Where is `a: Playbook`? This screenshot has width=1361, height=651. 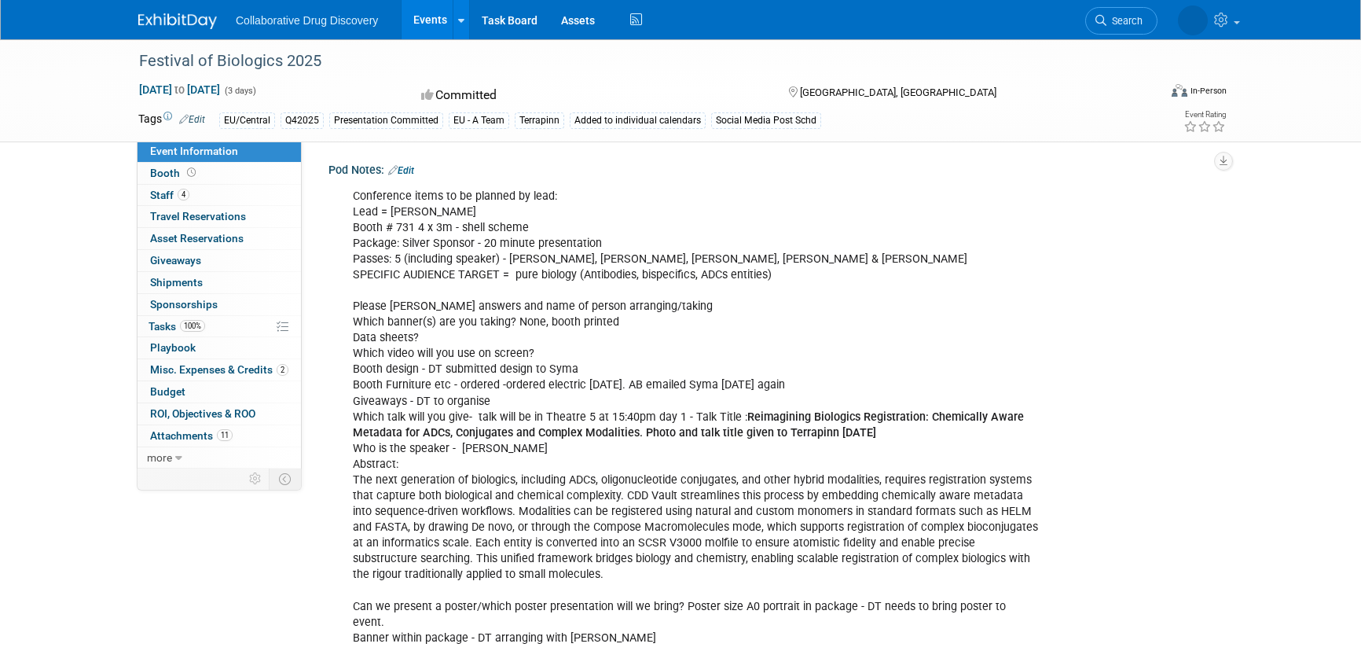
a: Playbook is located at coordinates (219, 347).